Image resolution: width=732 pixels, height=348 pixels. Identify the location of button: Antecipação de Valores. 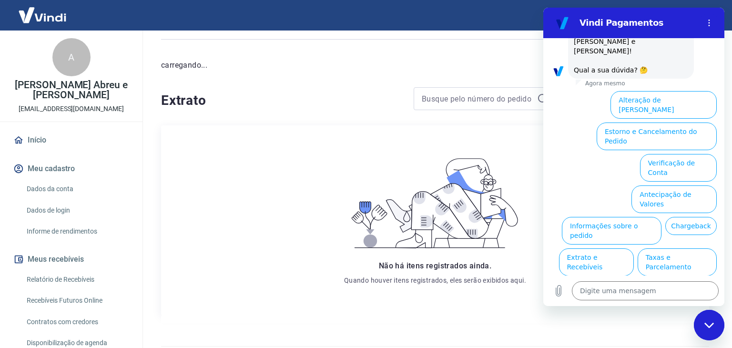
(131, 192).